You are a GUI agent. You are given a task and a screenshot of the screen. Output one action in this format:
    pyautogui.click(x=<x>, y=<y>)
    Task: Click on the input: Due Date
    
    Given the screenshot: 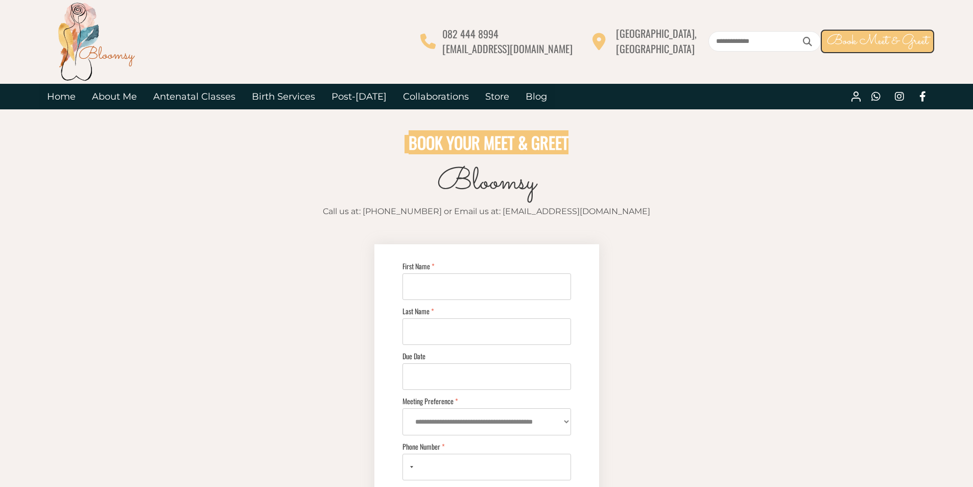 What is the action you would take?
    pyautogui.click(x=487, y=376)
    